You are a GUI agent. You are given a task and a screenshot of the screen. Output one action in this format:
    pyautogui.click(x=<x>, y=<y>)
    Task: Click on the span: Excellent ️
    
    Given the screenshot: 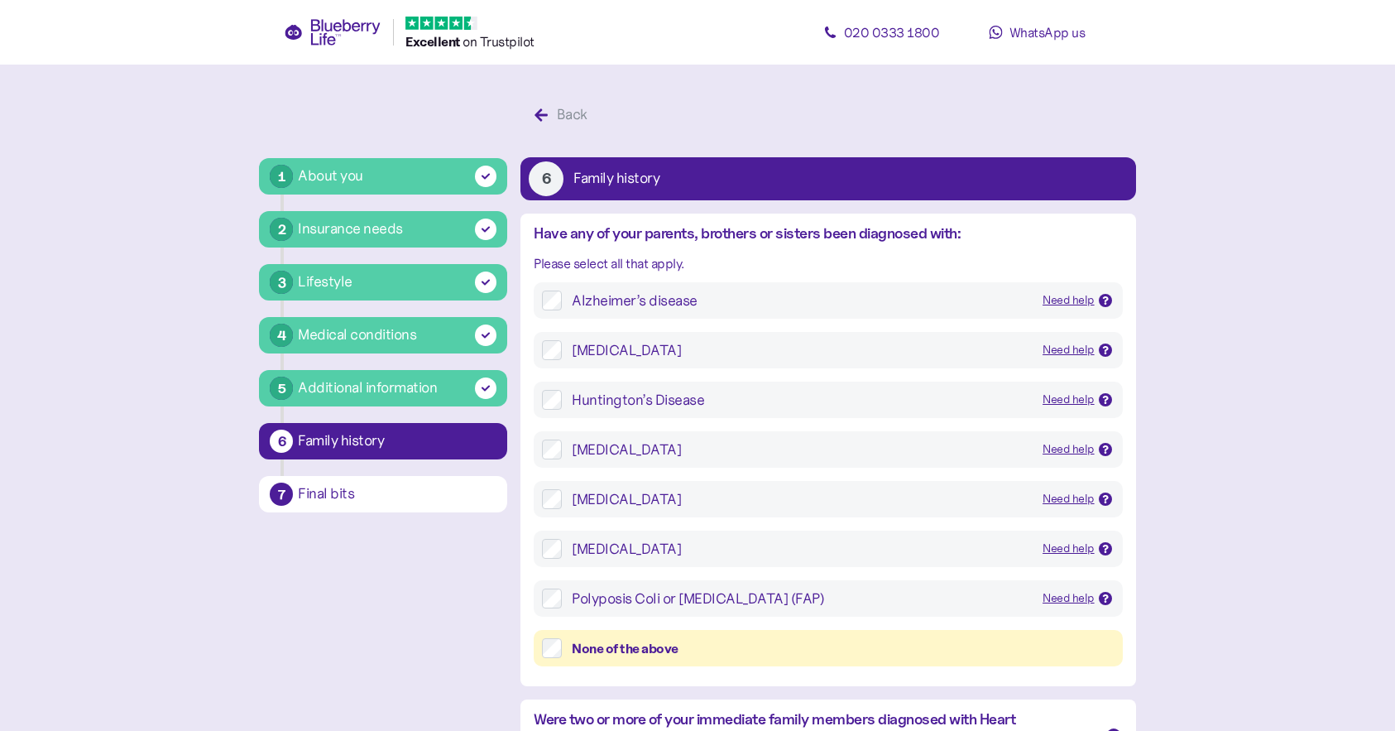 What is the action you would take?
    pyautogui.click(x=434, y=41)
    